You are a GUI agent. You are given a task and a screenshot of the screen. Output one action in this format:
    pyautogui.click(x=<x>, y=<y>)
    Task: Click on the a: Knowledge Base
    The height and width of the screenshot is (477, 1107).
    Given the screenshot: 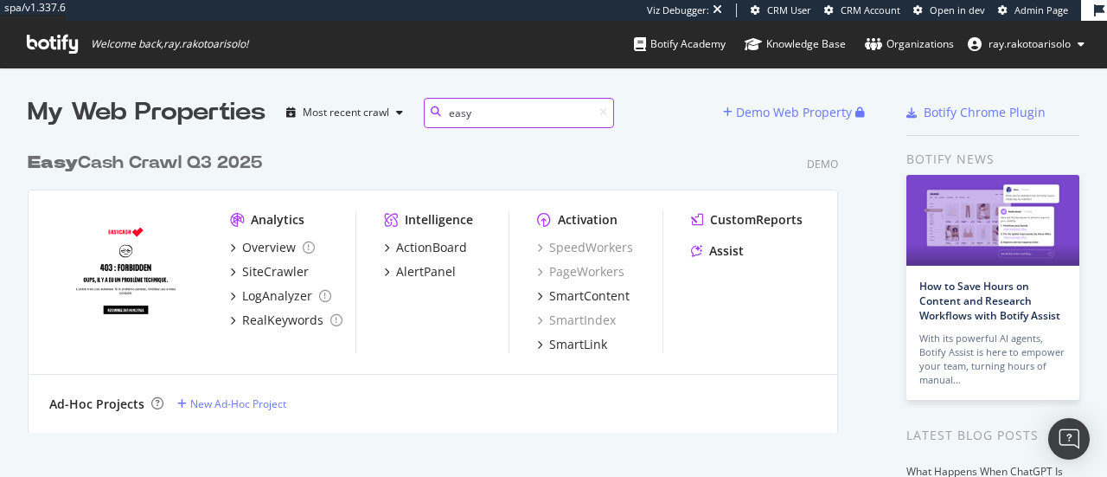 What is the action you would take?
    pyautogui.click(x=795, y=44)
    